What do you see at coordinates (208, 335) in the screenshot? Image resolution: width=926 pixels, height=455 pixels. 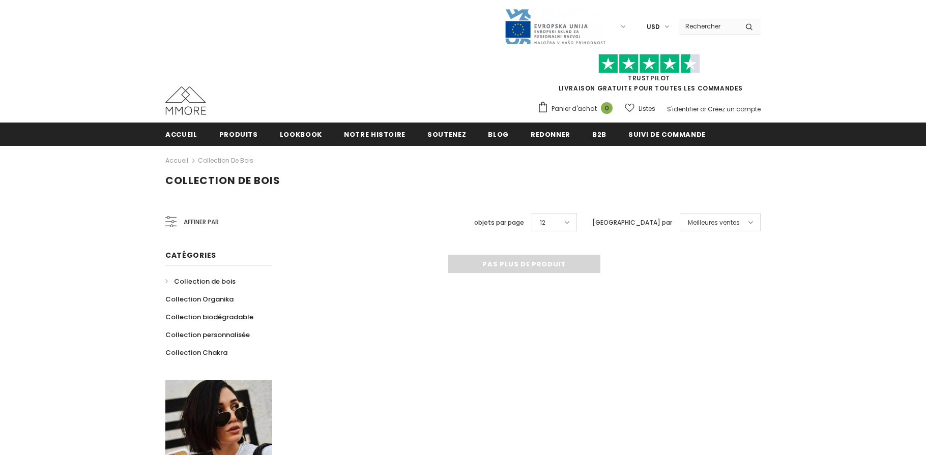 I see `a: Collection personnalisée` at bounding box center [208, 335].